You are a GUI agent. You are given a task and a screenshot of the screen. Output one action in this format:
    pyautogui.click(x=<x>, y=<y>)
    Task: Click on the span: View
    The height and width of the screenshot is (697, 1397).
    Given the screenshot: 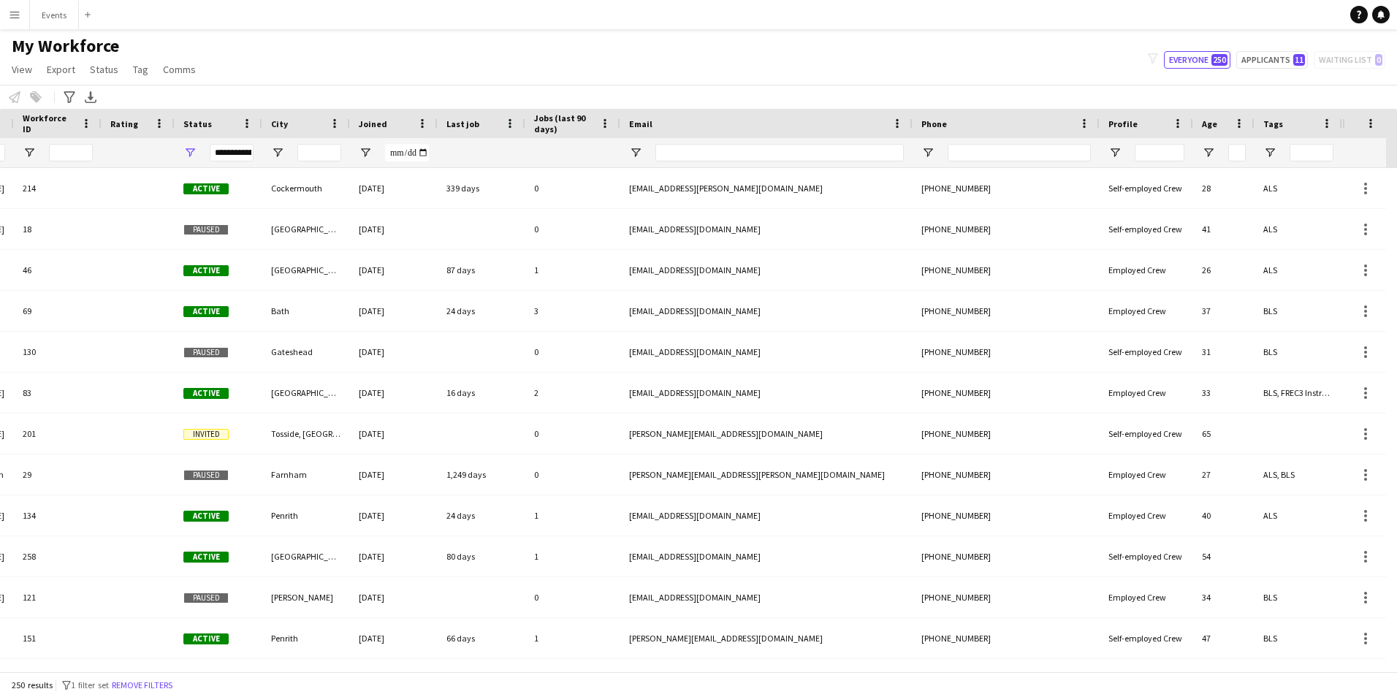 What is the action you would take?
    pyautogui.click(x=22, y=69)
    